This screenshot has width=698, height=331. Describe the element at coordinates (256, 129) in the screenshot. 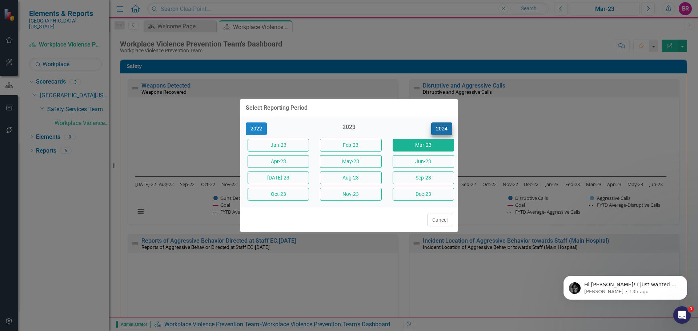

I see `button: 2022` at that location.